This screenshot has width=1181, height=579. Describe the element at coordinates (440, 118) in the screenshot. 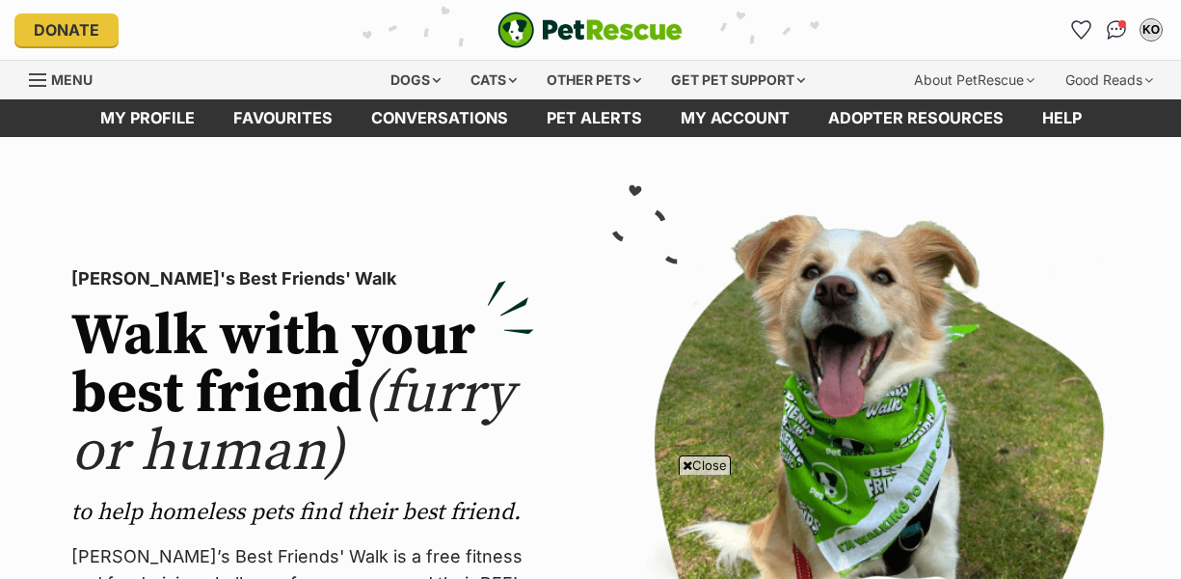

I see `a: conversations` at that location.